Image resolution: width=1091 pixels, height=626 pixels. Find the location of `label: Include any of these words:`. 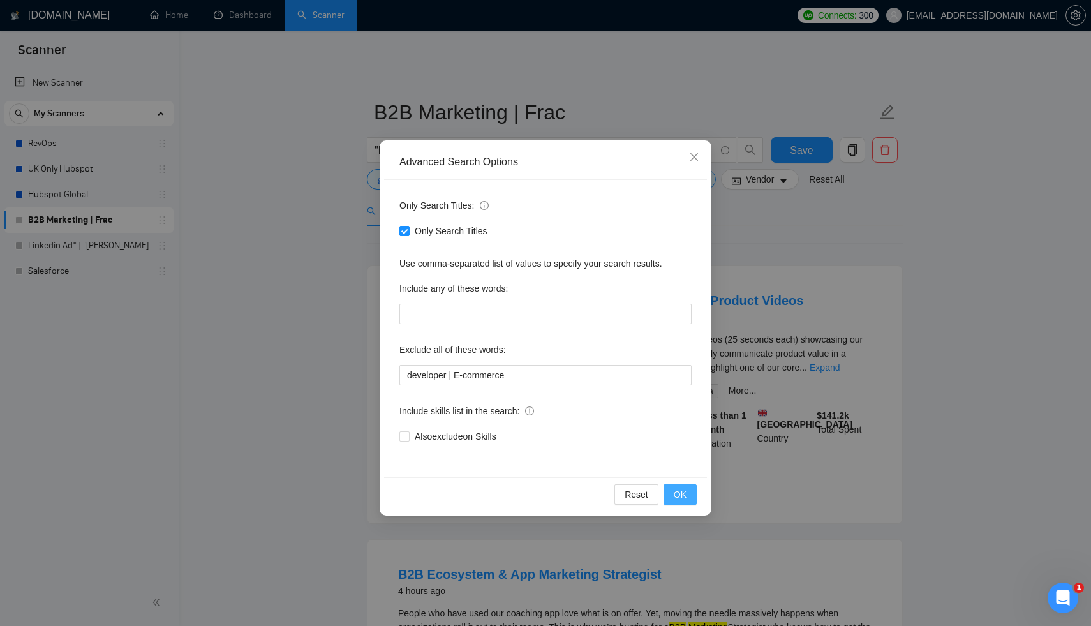

label: Include any of these words: is located at coordinates (454, 288).